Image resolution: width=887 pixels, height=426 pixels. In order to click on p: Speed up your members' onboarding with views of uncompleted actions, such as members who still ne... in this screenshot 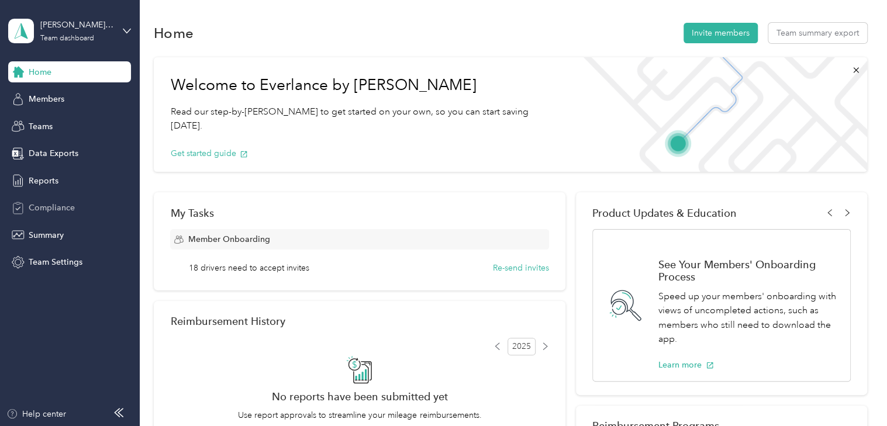, I will do `click(748, 318)`.